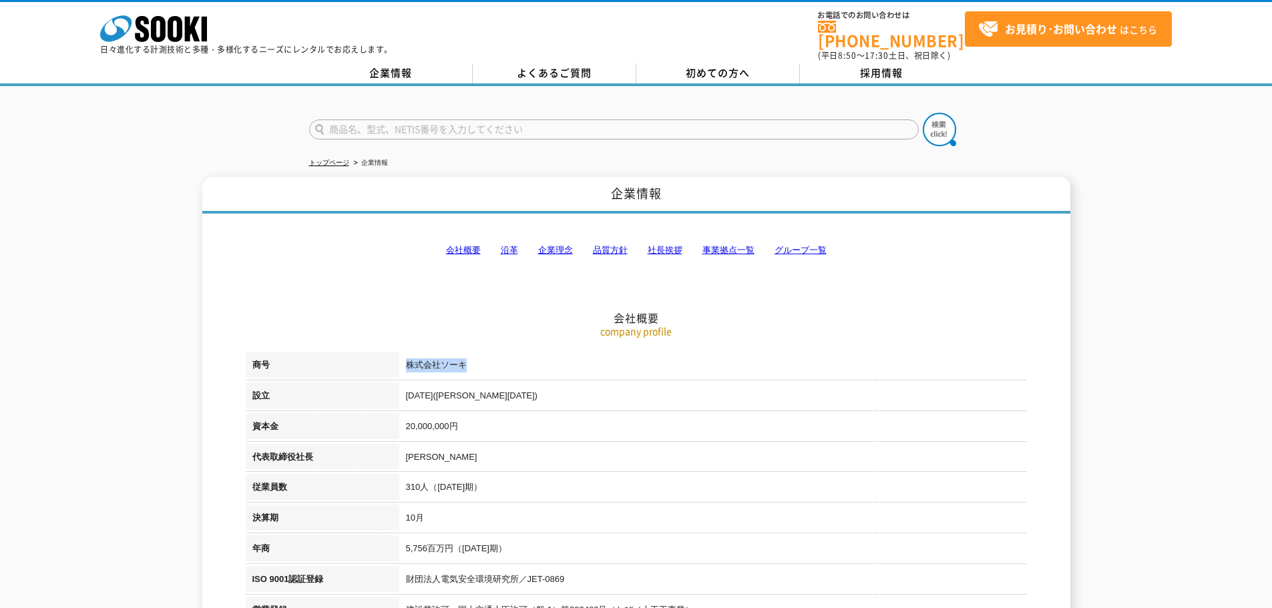 This screenshot has width=1272, height=608. What do you see at coordinates (369, 163) in the screenshot?
I see `li: 企業情報` at bounding box center [369, 163].